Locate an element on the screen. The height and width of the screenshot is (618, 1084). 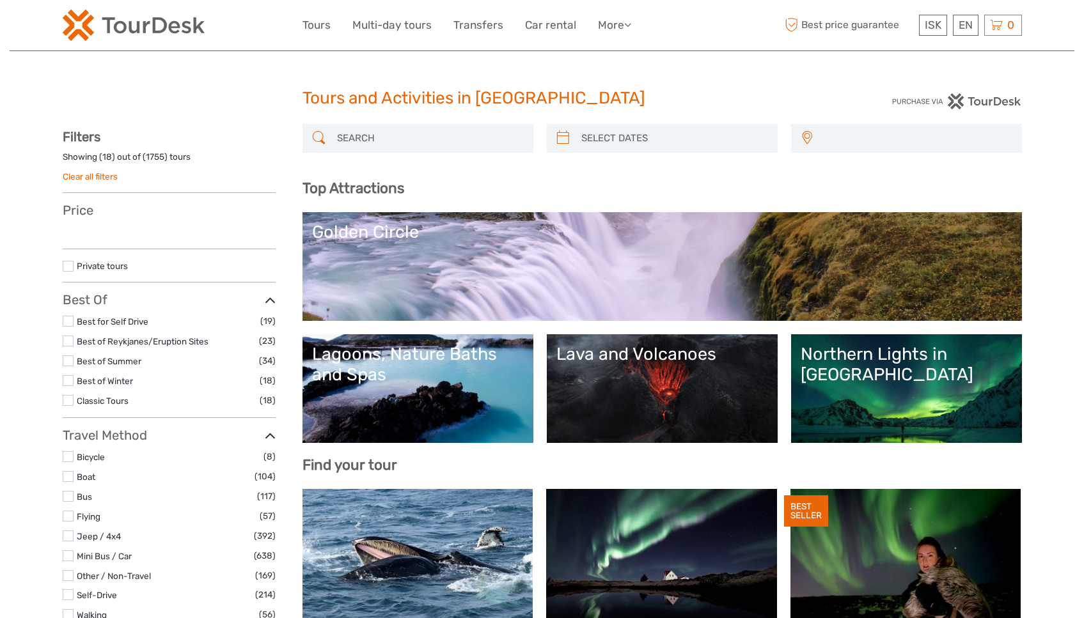
div: BEST SELLER is located at coordinates (806, 512).